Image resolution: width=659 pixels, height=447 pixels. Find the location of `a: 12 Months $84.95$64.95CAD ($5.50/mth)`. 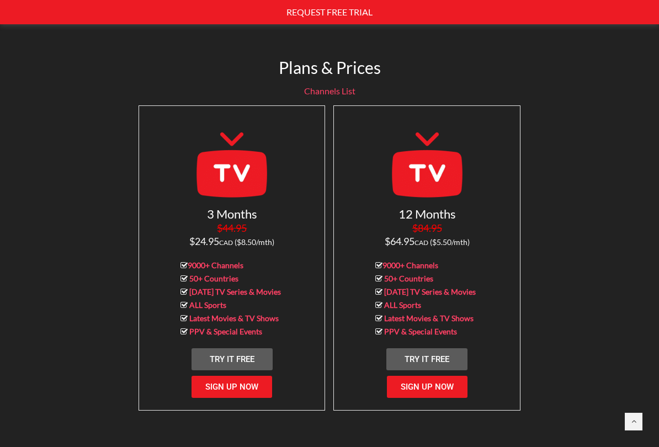

a: 12 Months $84.95$64.95CAD ($5.50/mth) is located at coordinates (427, 229).